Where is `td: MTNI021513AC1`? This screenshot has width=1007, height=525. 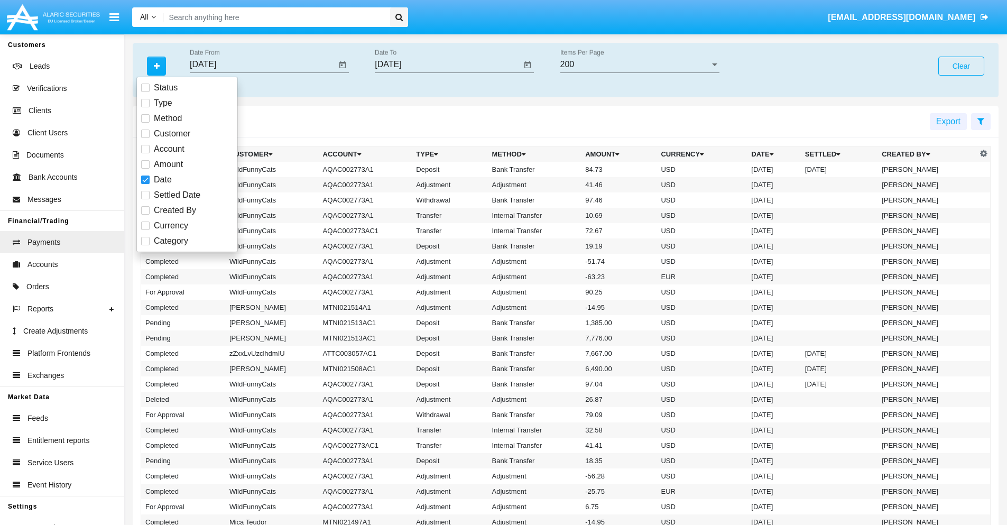 td: MTNI021513AC1 is located at coordinates (365, 323).